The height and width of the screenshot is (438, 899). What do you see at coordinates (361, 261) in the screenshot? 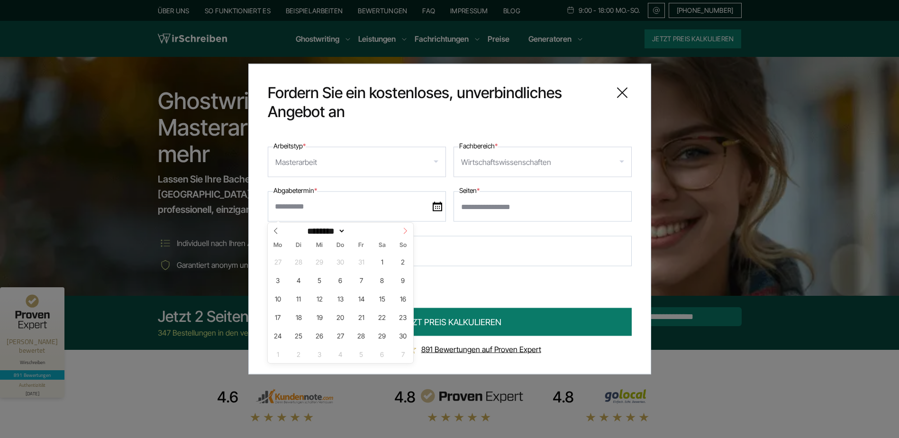
I see `span: Oktober 31, 2025` at bounding box center [361, 261].